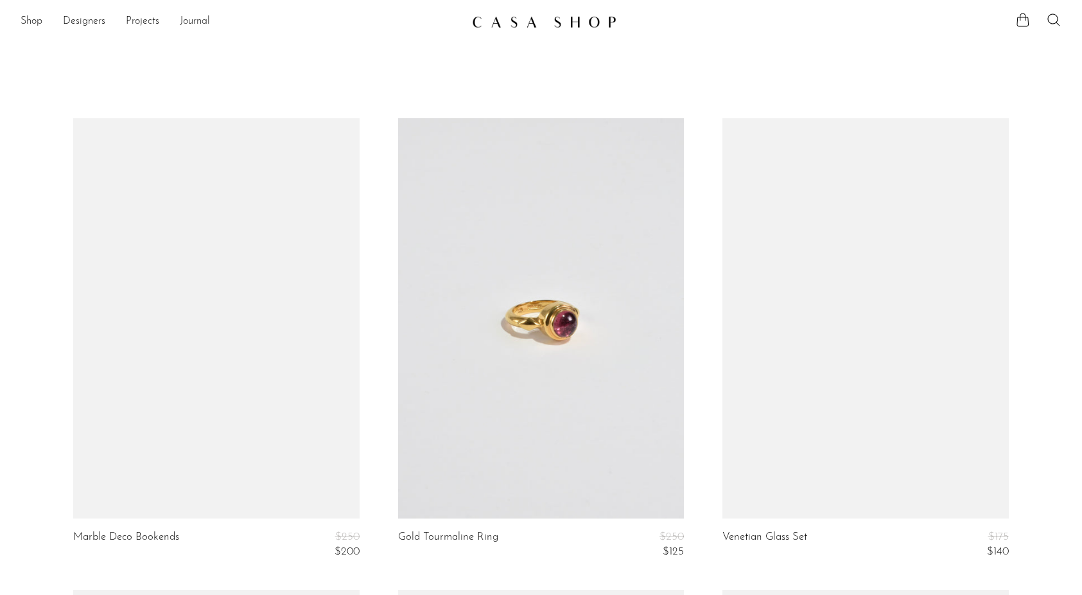 This screenshot has height=595, width=1082. I want to click on a: Projects, so click(143, 22).